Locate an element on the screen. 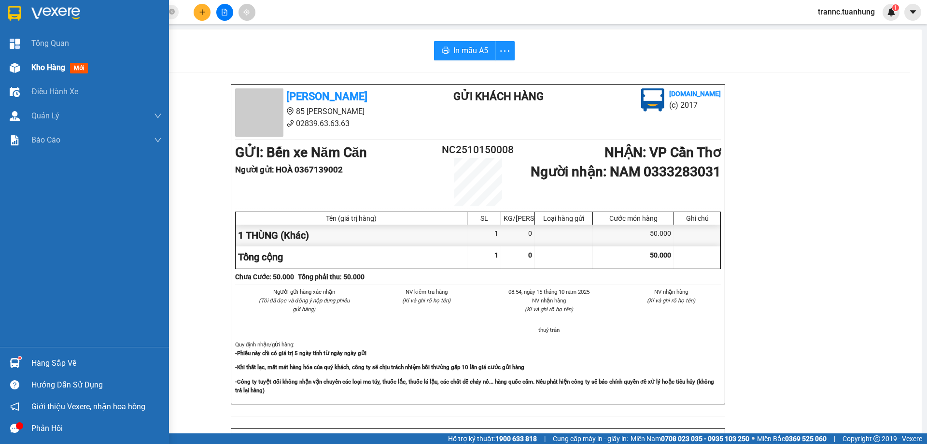  li: Người gửi hàng xác nhận is located at coordinates (304, 292).